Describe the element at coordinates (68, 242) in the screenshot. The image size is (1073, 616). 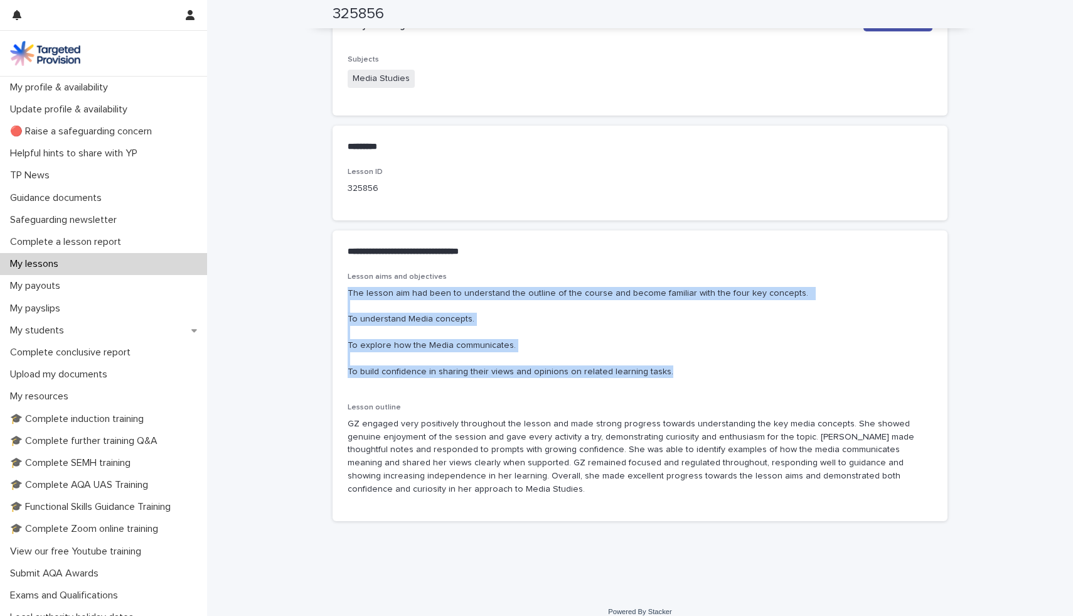
I see `p: Complete a lesson report` at that location.